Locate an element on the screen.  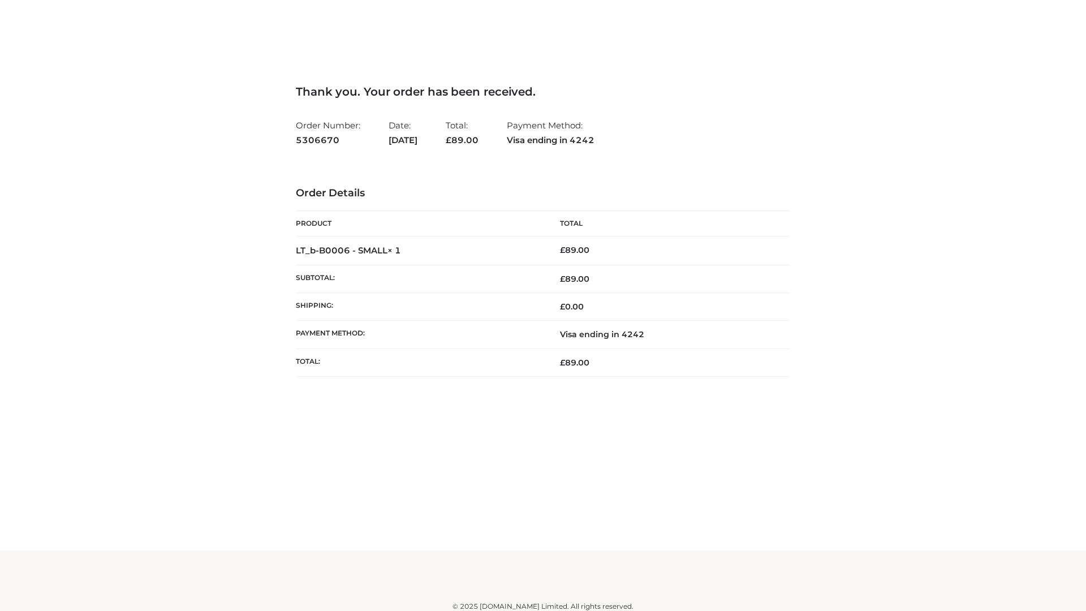
th: Product is located at coordinates (419, 223).